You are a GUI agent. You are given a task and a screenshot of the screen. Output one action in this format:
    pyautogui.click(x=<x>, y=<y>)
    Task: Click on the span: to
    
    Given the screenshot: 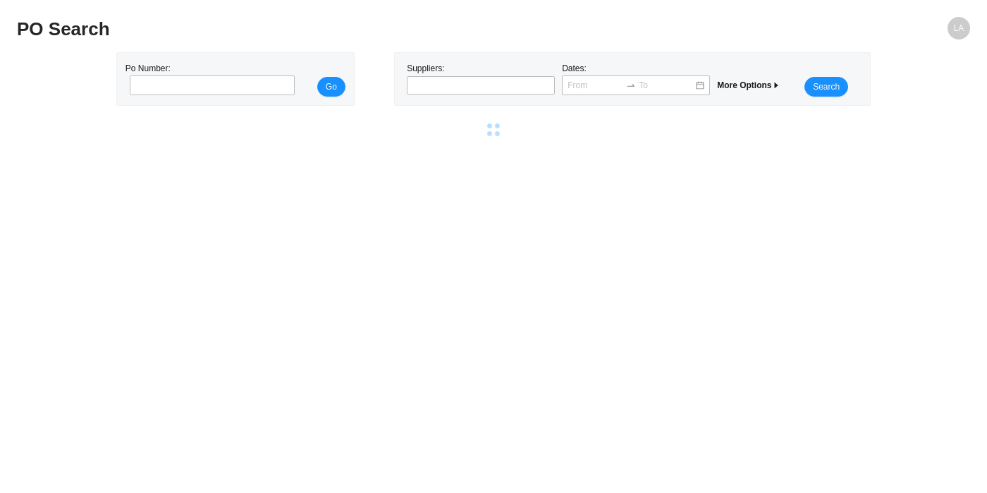 What is the action you would take?
    pyautogui.click(x=631, y=85)
    